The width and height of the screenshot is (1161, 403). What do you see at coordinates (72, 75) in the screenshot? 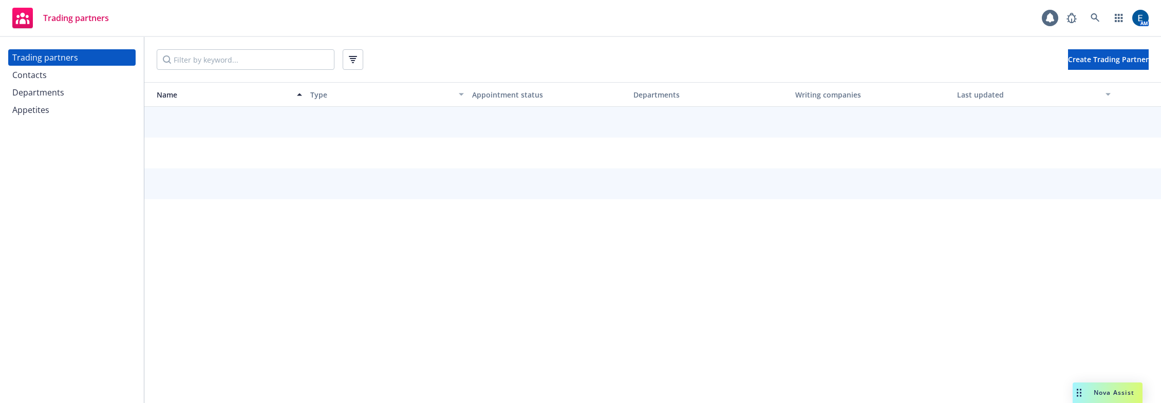
I see `a: Contacts` at bounding box center [72, 75].